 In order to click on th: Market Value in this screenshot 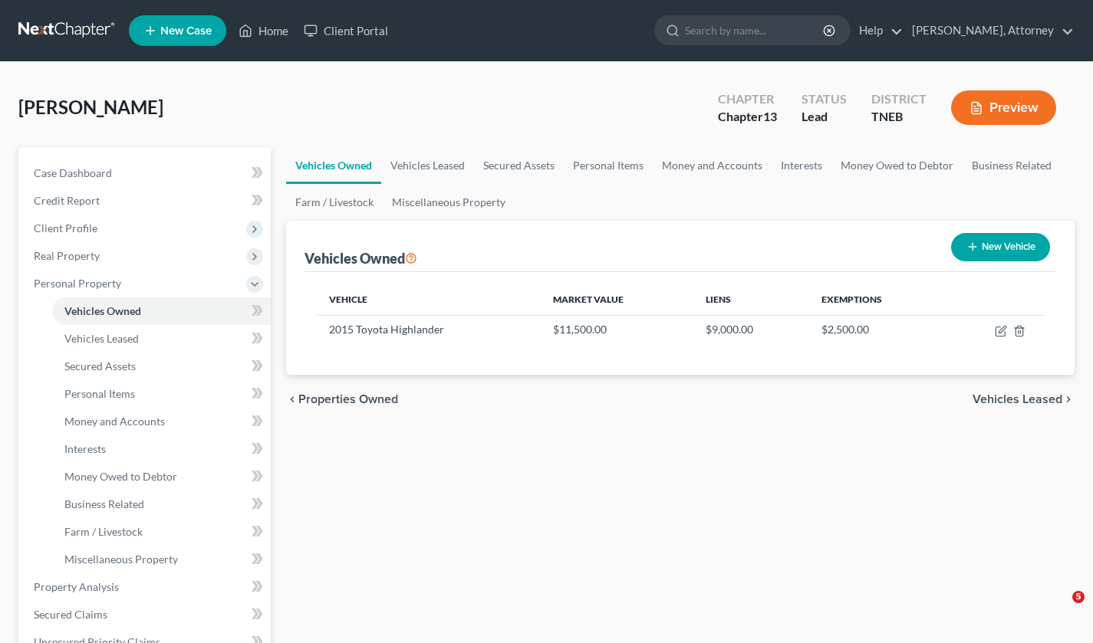, I will do `click(617, 300)`.